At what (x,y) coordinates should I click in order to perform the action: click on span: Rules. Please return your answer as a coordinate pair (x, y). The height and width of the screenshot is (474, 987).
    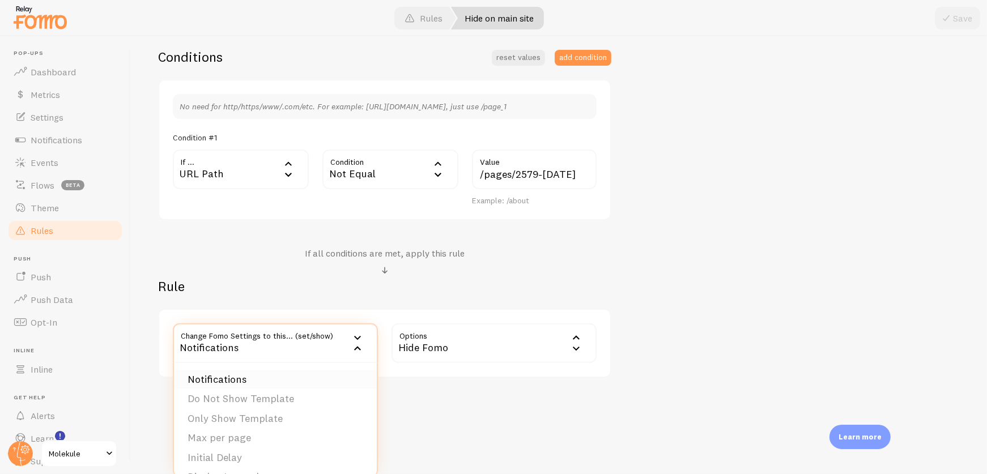
    Looking at the image, I should click on (42, 231).